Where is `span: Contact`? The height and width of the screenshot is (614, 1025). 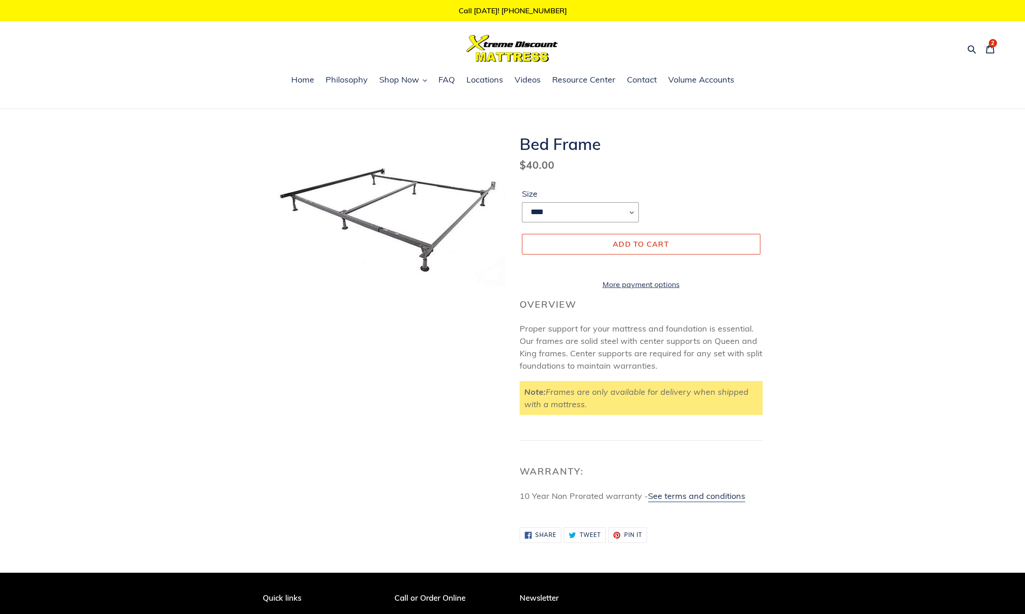 span: Contact is located at coordinates (642, 80).